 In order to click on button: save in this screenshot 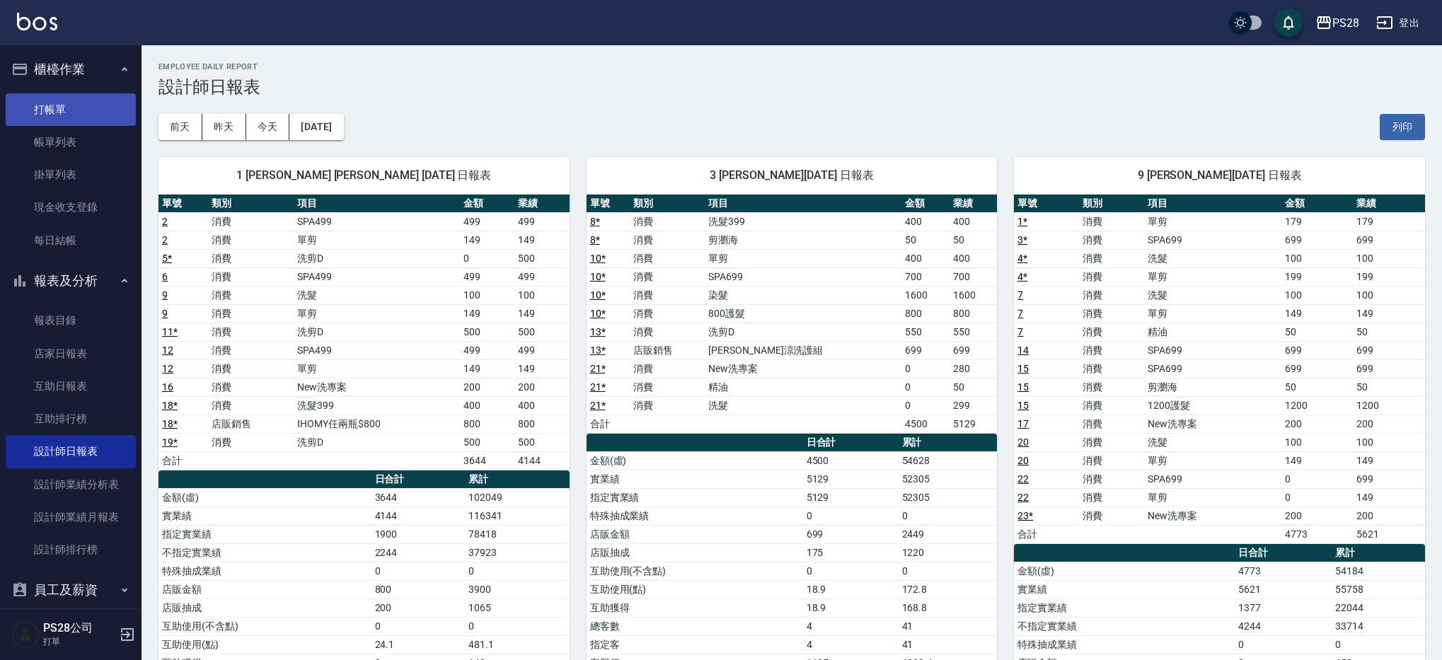, I will do `click(1289, 23)`.